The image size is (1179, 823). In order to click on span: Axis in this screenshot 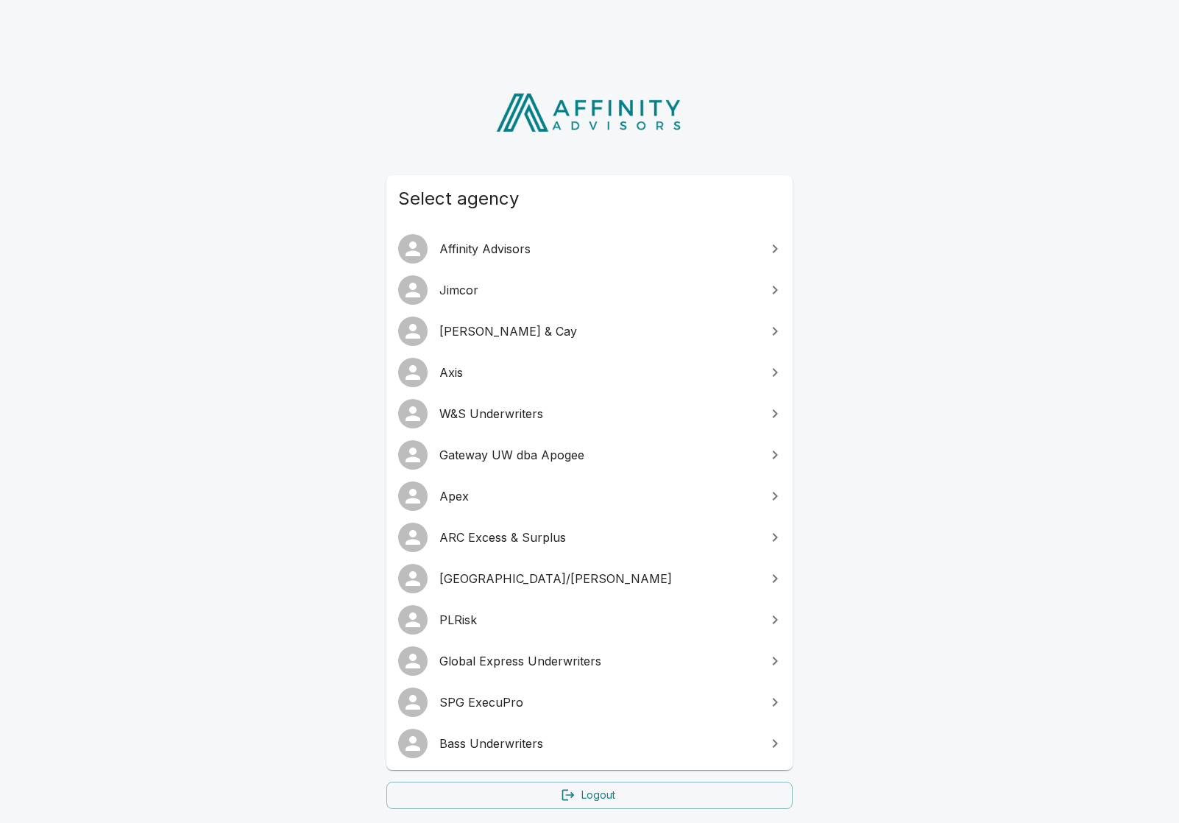, I will do `click(598, 372)`.